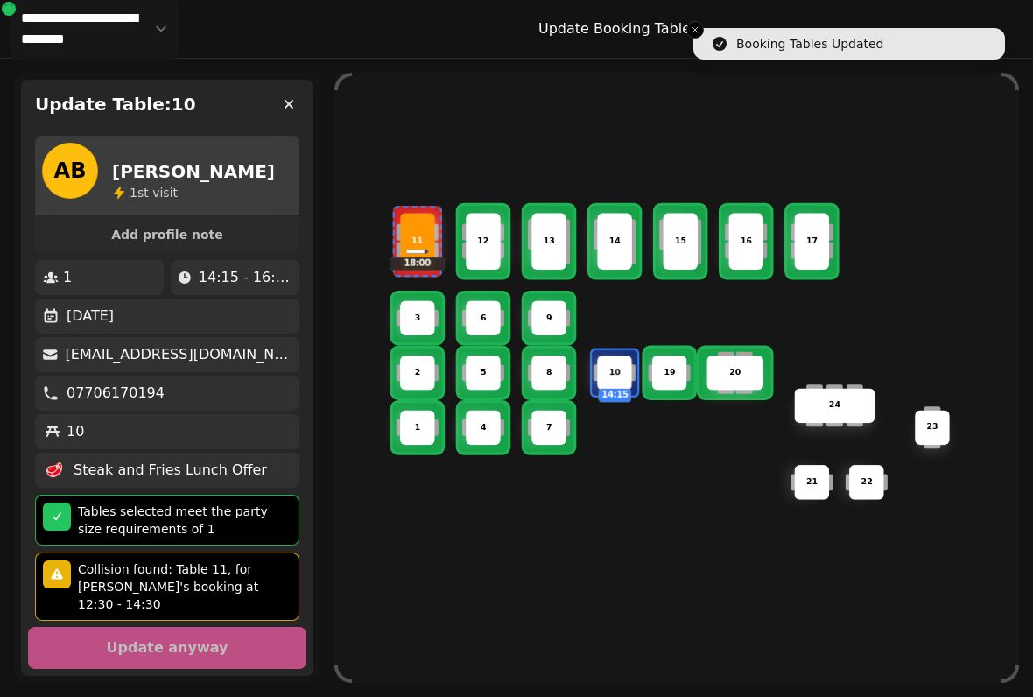  I want to click on p: 07706170194, so click(116, 393).